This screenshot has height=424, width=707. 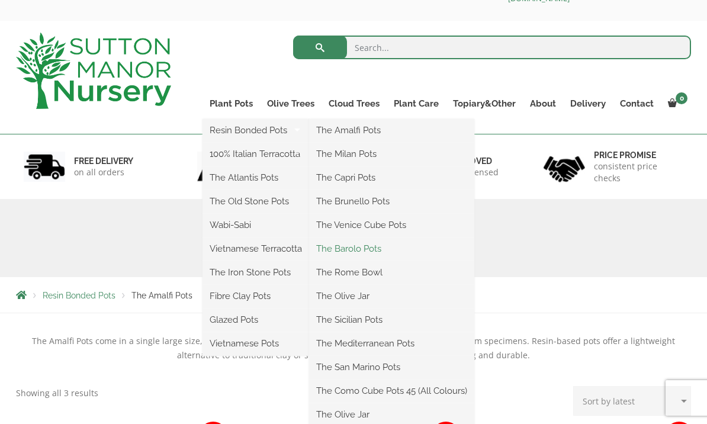 What do you see at coordinates (639, 155) in the screenshot?
I see `h6: Price promise` at bounding box center [639, 155].